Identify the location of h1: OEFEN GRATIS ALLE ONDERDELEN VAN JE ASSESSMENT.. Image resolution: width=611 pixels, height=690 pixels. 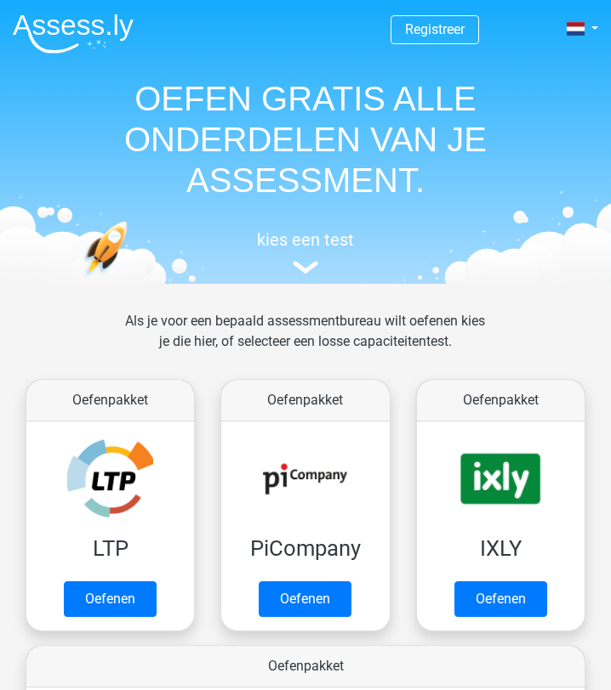
(305, 139).